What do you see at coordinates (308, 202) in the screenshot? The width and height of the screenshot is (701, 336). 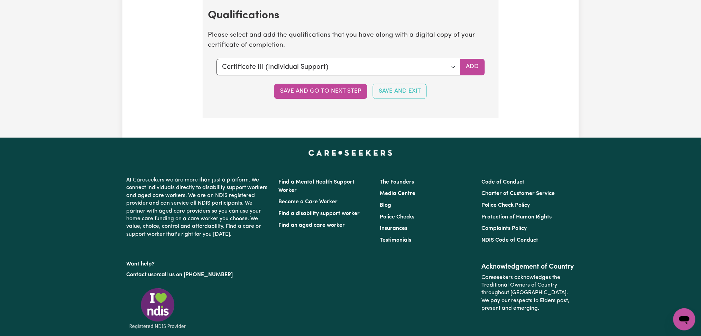 I see `a: Become a Care Worker` at bounding box center [308, 202].